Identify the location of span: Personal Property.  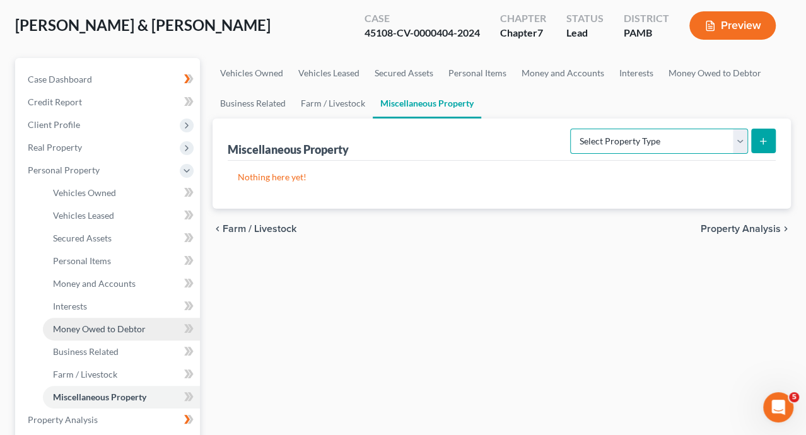
(64, 170).